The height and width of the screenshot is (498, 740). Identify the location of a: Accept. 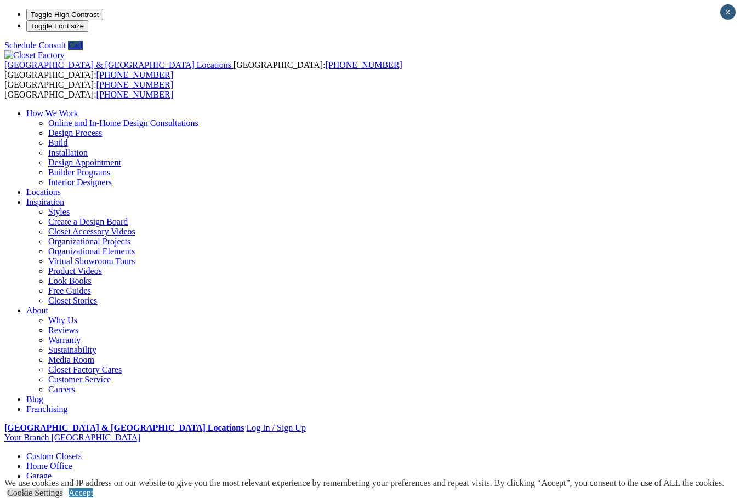
(81, 493).